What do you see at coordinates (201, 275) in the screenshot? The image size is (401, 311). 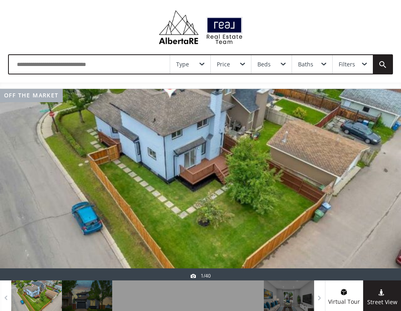 I see `div: 1/40` at bounding box center [201, 275].